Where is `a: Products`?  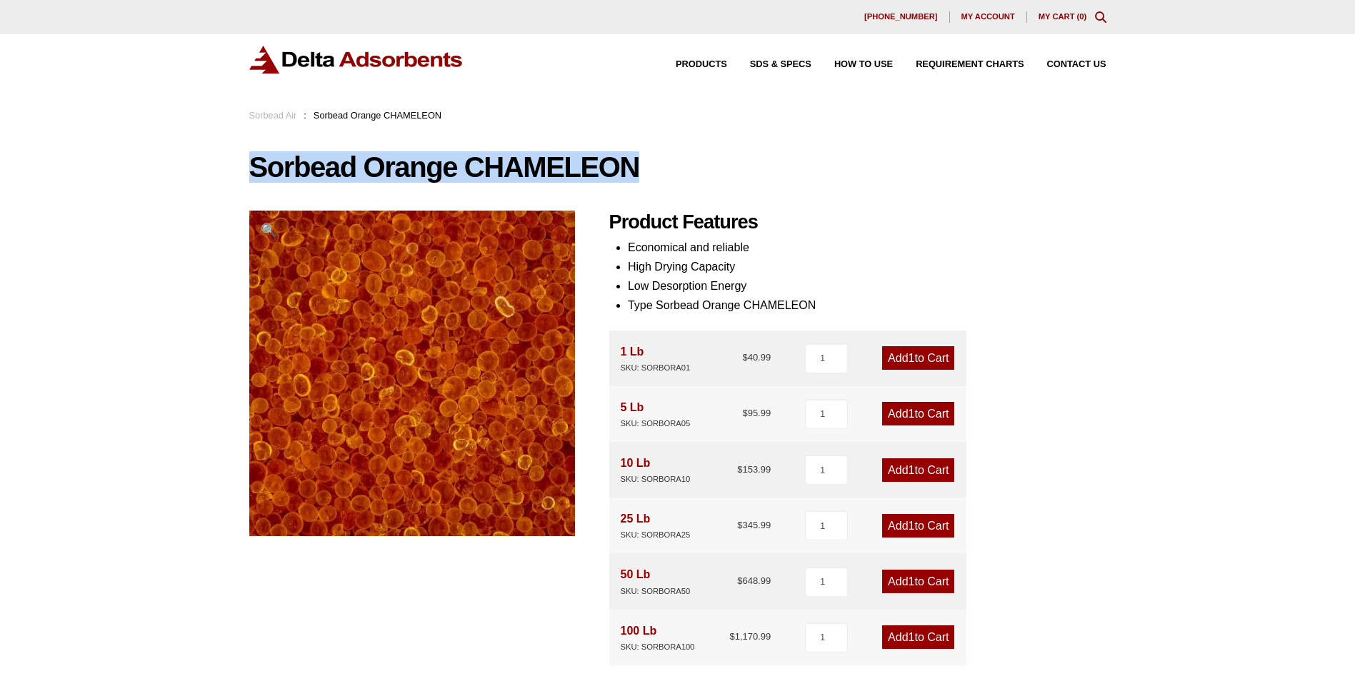 a: Products is located at coordinates (690, 64).